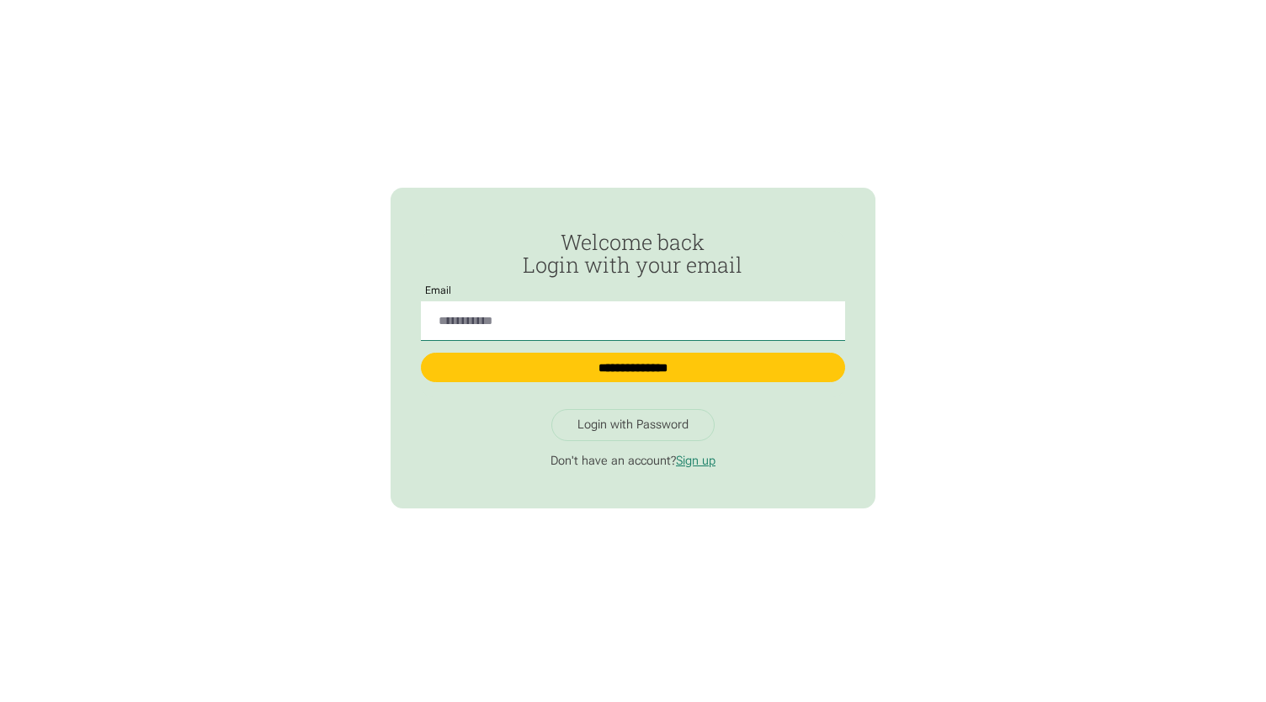 This screenshot has height=702, width=1266. What do you see at coordinates (633, 425) in the screenshot?
I see `div: Login with Password` at bounding box center [633, 425].